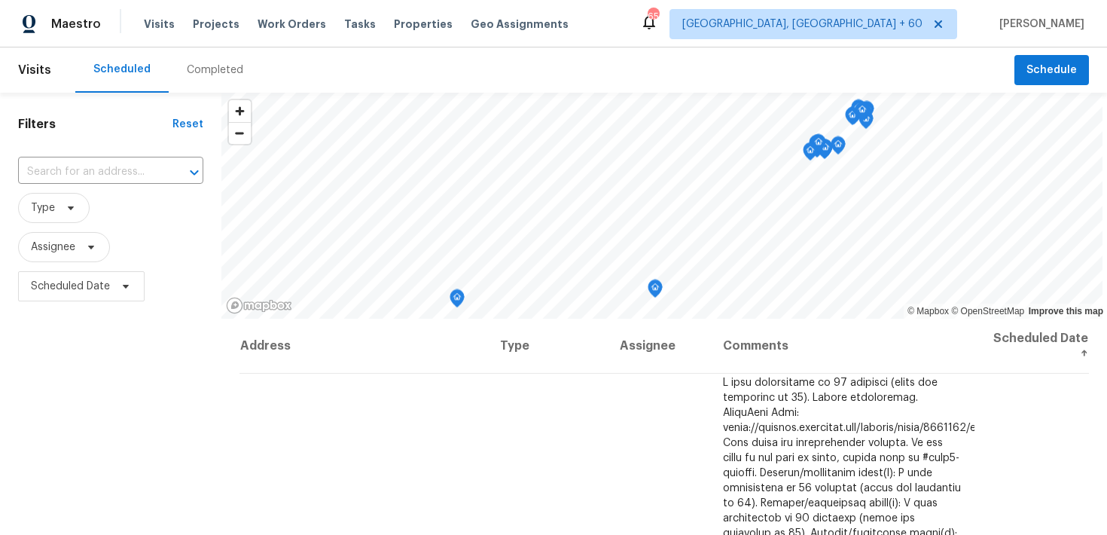 Image resolution: width=1107 pixels, height=535 pixels. I want to click on span: Zoom out, so click(239, 133).